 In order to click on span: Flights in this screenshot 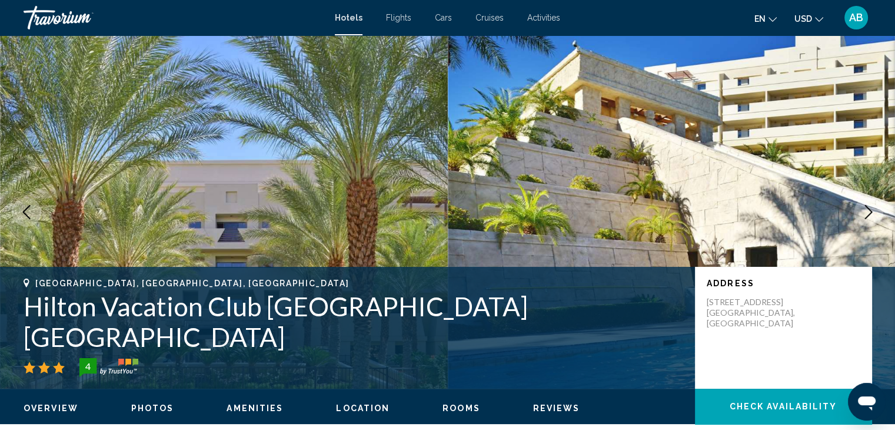, I will do `click(398, 18)`.